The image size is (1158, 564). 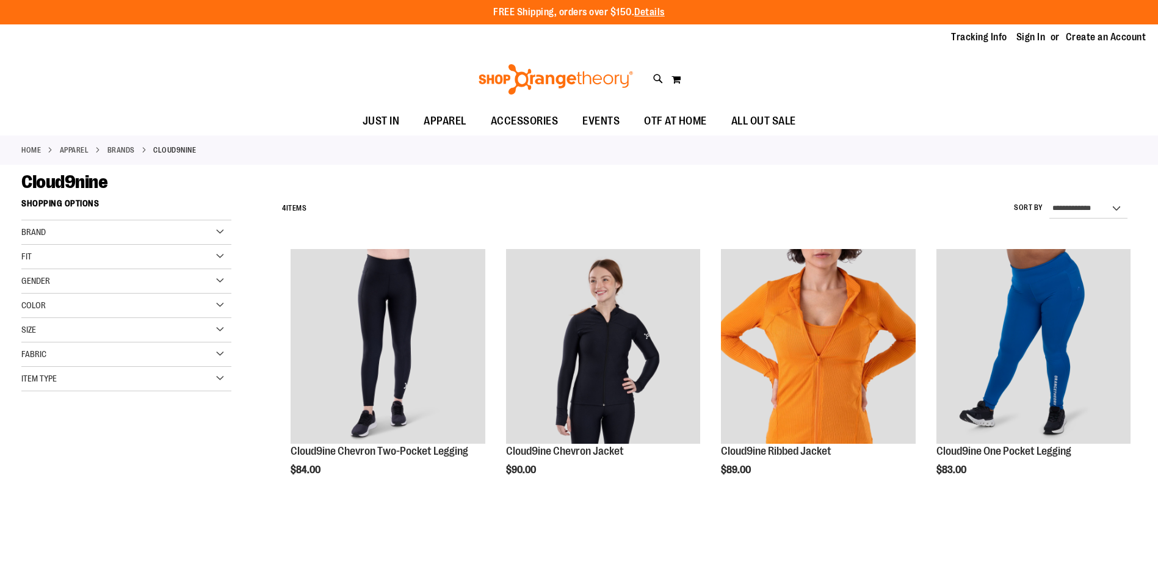 I want to click on span: Gender, so click(x=35, y=281).